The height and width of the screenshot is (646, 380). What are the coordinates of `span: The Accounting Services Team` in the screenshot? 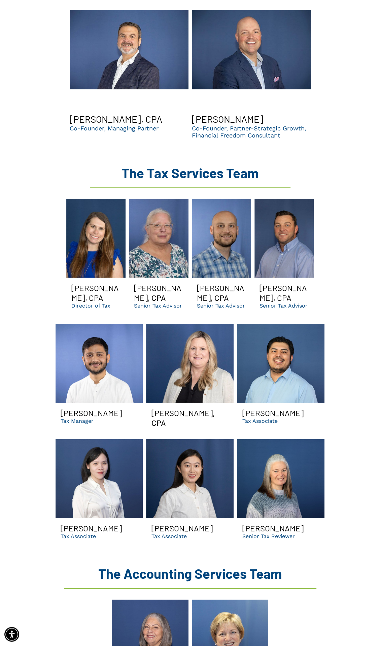 It's located at (190, 573).